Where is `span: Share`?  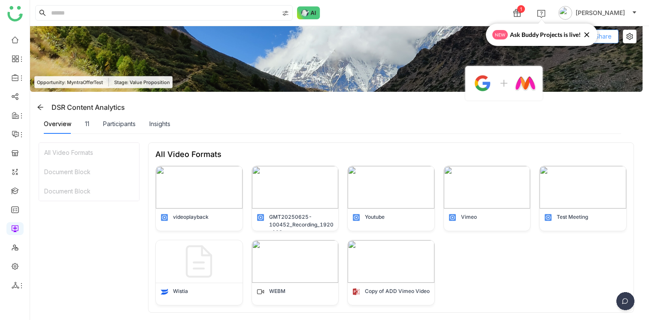
span: Share is located at coordinates (603, 36).